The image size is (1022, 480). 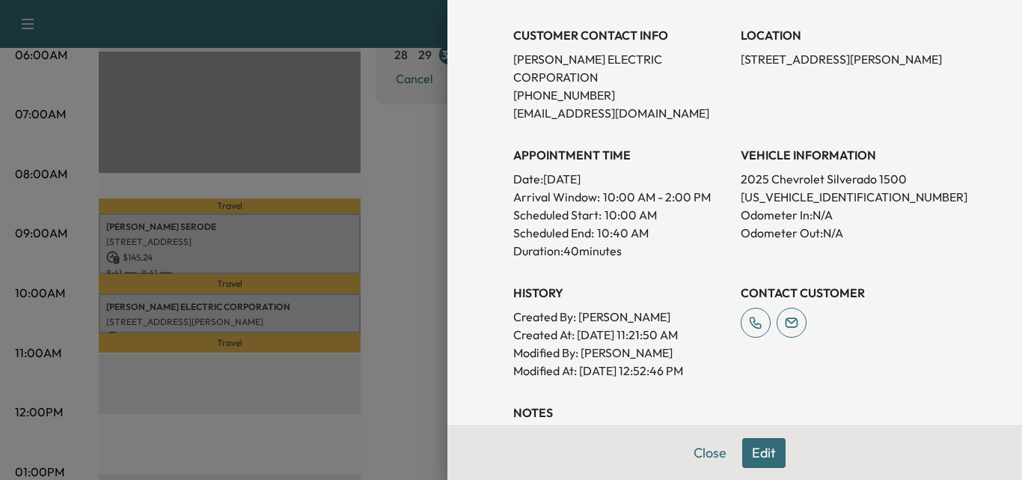 What do you see at coordinates (848, 215) in the screenshot?
I see `p: Odometer In: N/A` at bounding box center [848, 215].